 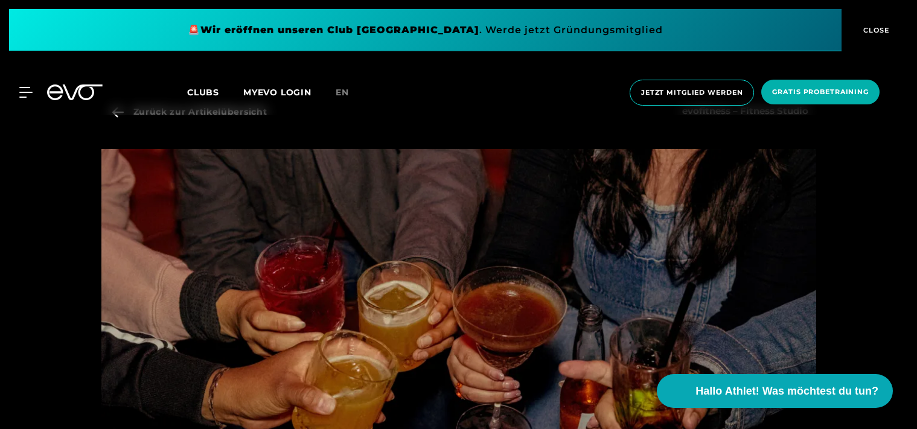 I want to click on a: Clubs, so click(x=215, y=92).